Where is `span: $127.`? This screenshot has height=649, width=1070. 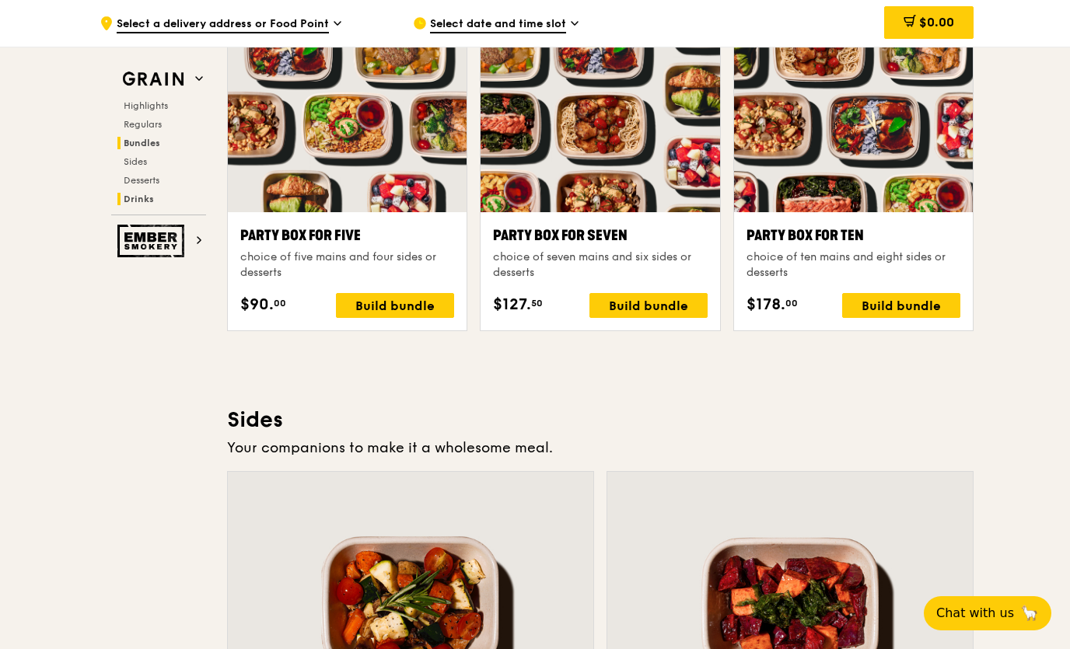
span: $127. is located at coordinates (512, 305).